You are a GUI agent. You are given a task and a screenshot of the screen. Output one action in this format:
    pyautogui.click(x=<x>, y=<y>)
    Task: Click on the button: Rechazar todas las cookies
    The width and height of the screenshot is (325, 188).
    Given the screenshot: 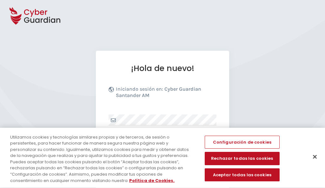 What is the action you would take?
    pyautogui.click(x=242, y=159)
    